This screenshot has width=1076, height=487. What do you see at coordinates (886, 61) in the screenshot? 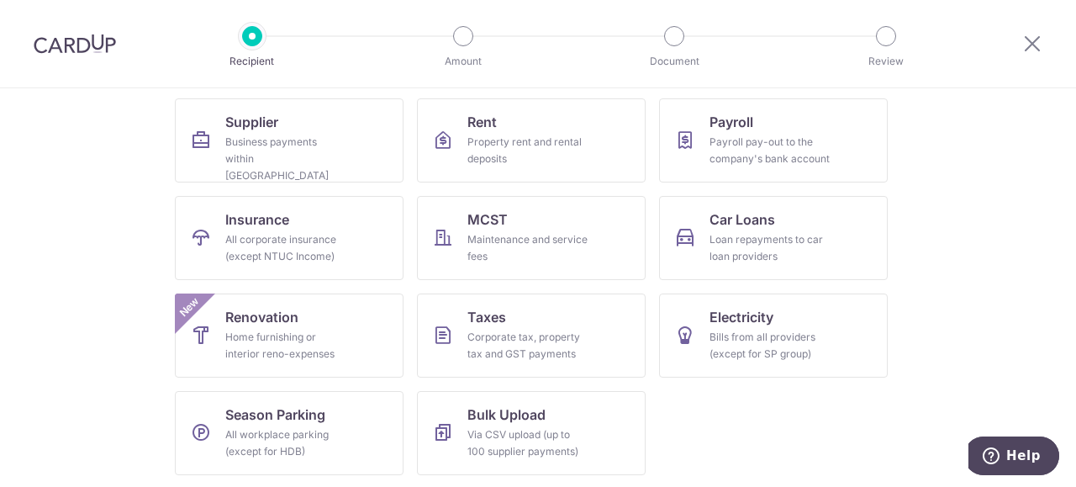
I see `p: Review` at bounding box center [886, 61].